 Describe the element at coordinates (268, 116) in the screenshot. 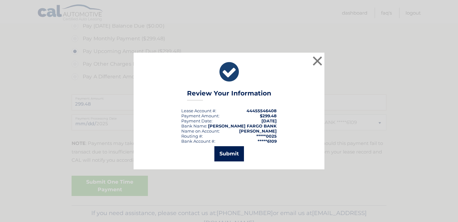

I see `span: $299.48` at that location.